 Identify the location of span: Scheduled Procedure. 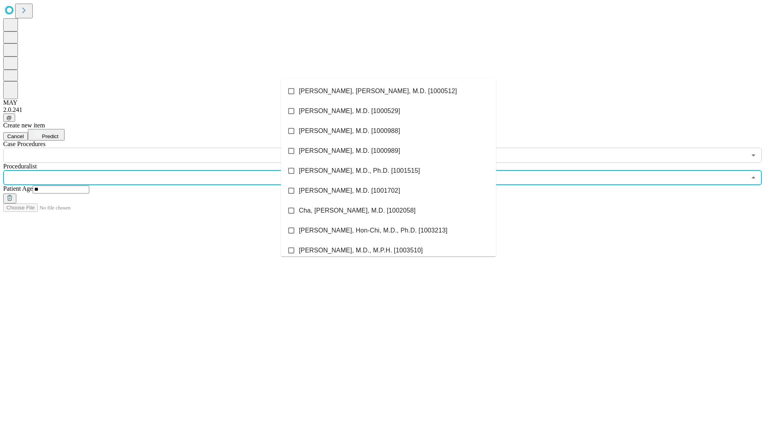
(24, 144).